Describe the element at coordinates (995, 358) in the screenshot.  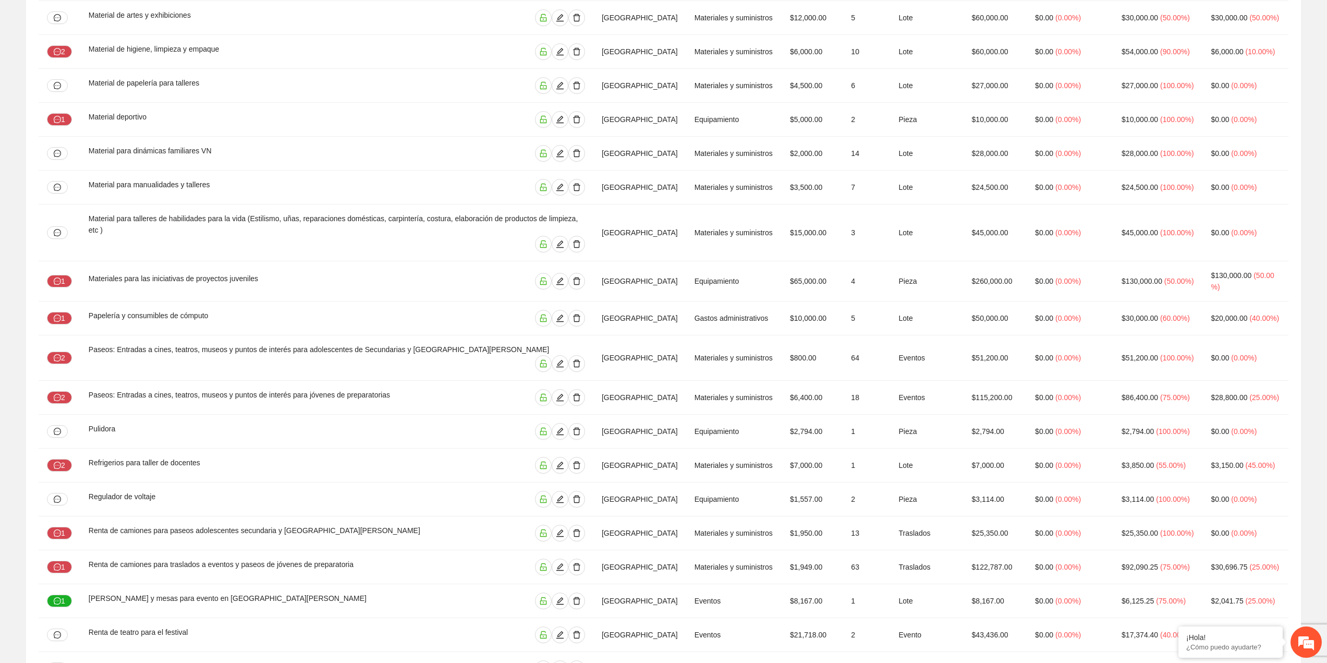
I see `td: $51,200.00` at that location.